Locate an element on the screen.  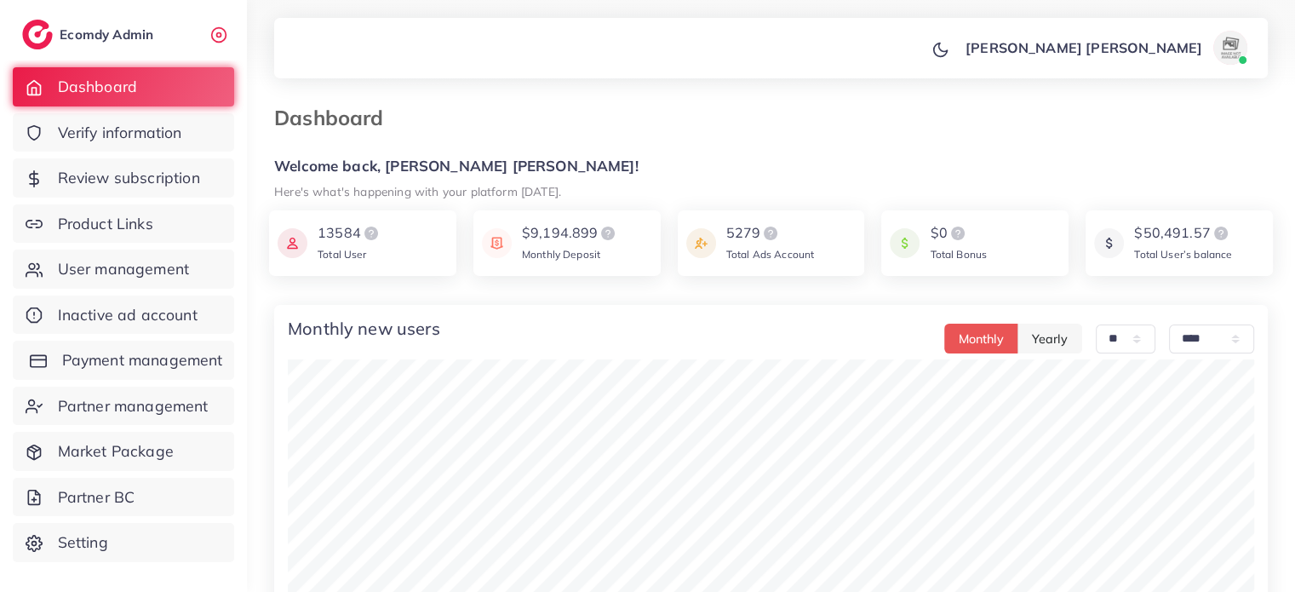
span: Total User’s balance is located at coordinates (1183, 254).